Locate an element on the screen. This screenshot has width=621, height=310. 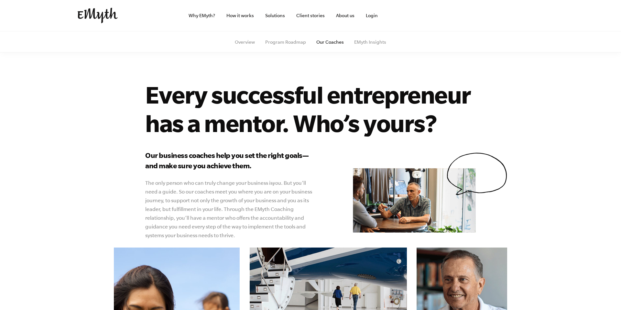
a: Program Roadmap is located at coordinates (286, 42).